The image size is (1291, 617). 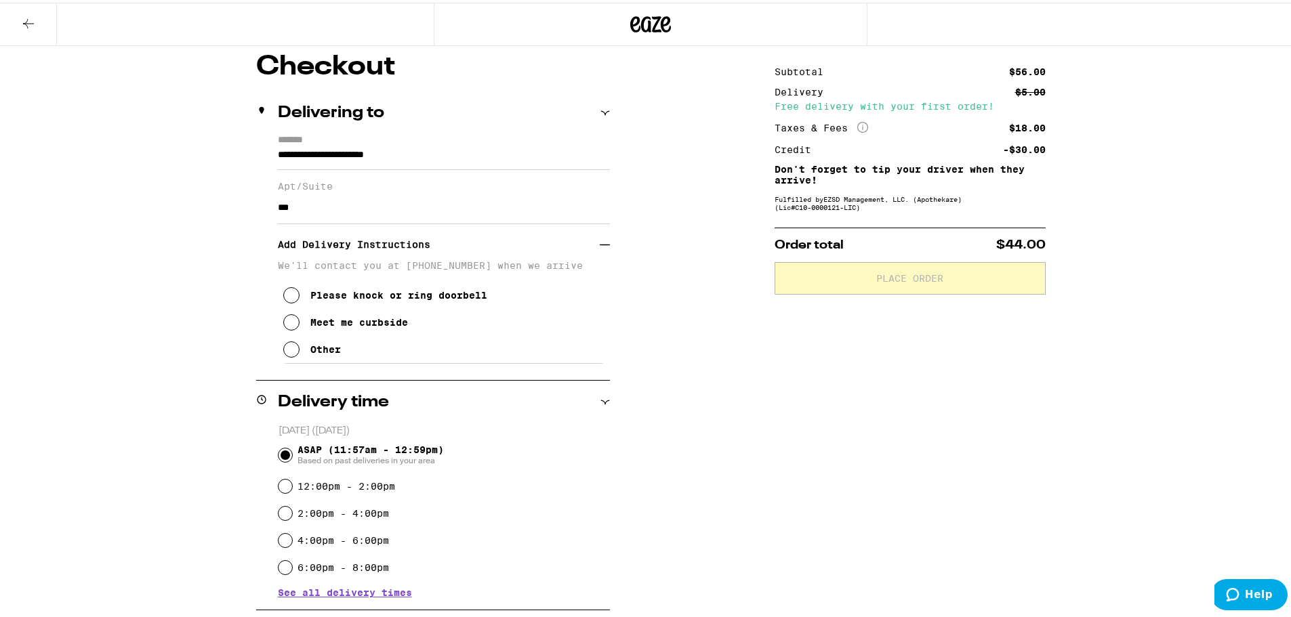 What do you see at coordinates (345, 590) in the screenshot?
I see `span: See all delivery times` at bounding box center [345, 590].